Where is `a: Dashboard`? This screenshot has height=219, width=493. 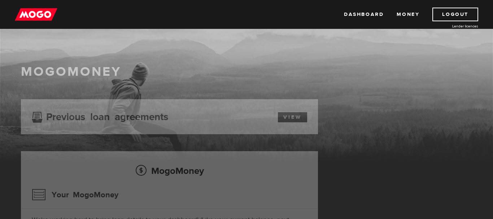
a: Dashboard is located at coordinates (364, 14).